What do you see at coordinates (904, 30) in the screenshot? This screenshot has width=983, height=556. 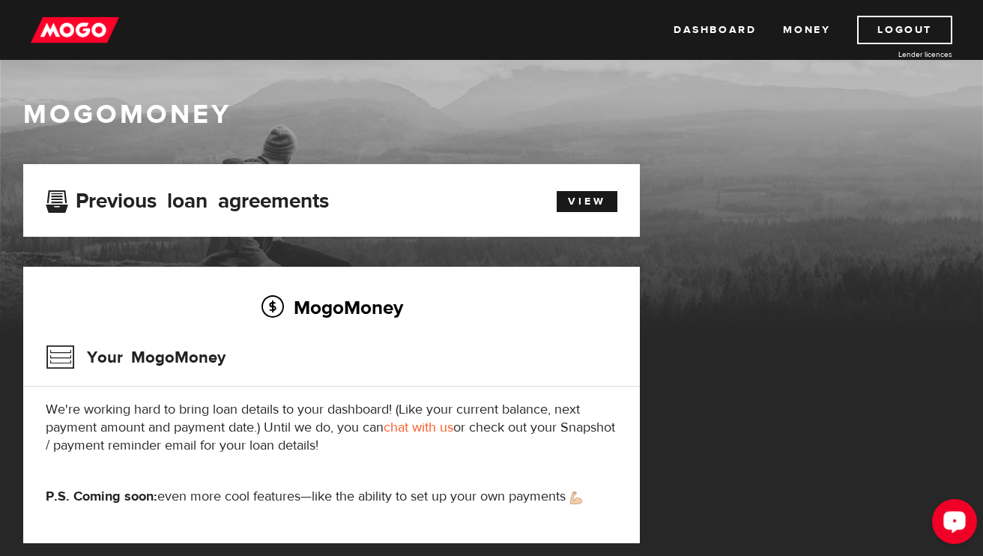 I see `a: Logout` at bounding box center [904, 30].